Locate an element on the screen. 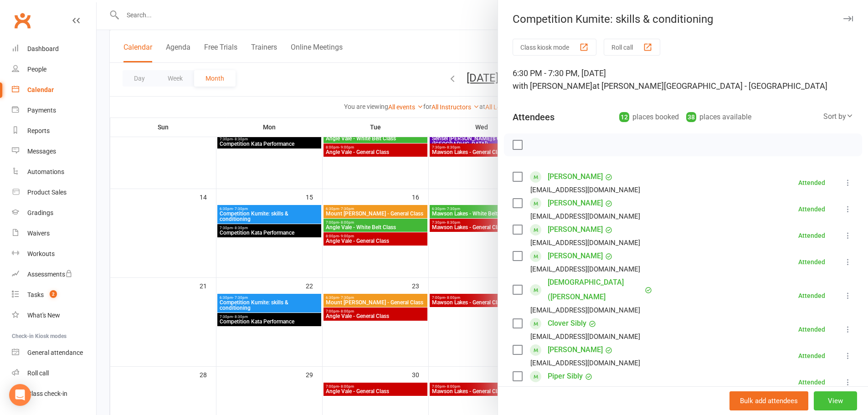 The image size is (868, 415). div: 12 is located at coordinates (624, 117).